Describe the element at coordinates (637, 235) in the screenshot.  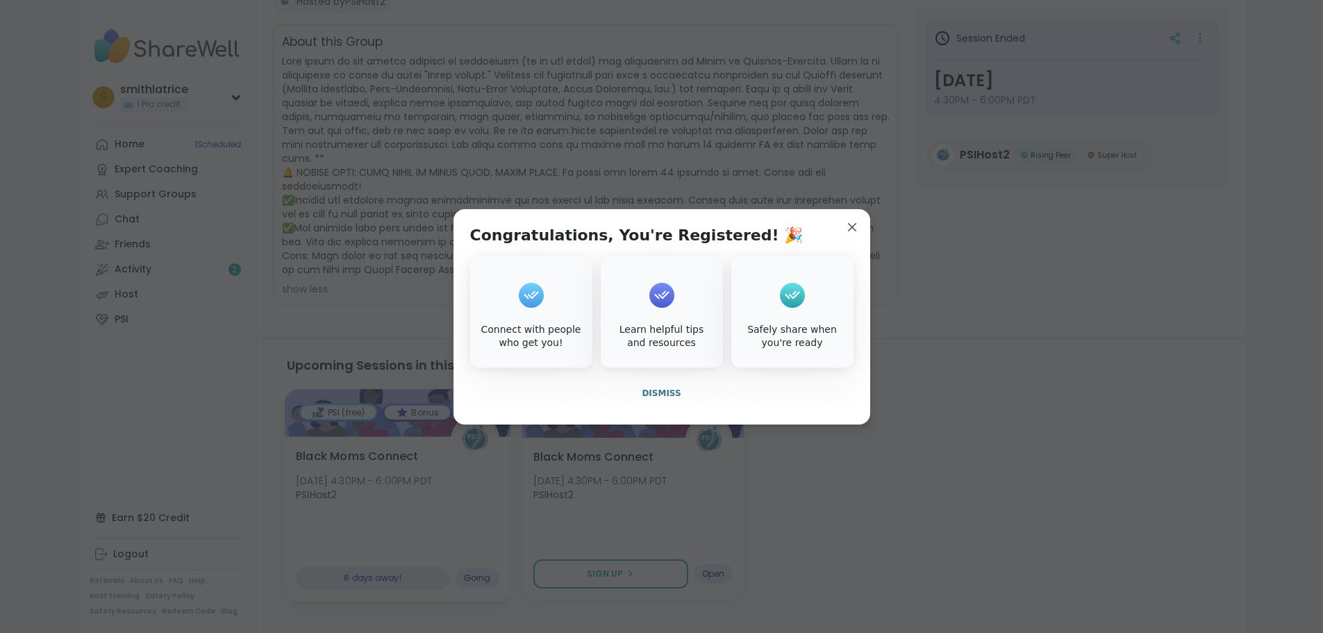
I see `h1: Congratulations, You're Registered! 🎉` at that location.